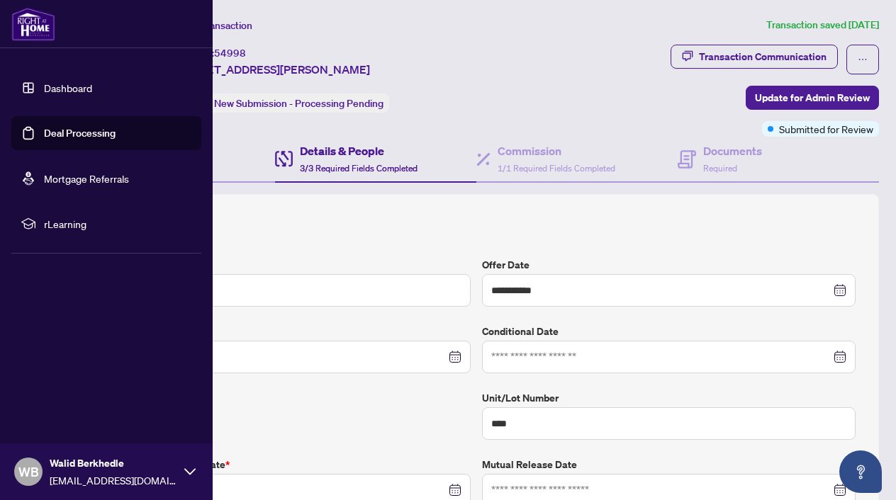 The height and width of the screenshot is (500, 896). I want to click on label: Lease Commencement Date, so click(283, 465).